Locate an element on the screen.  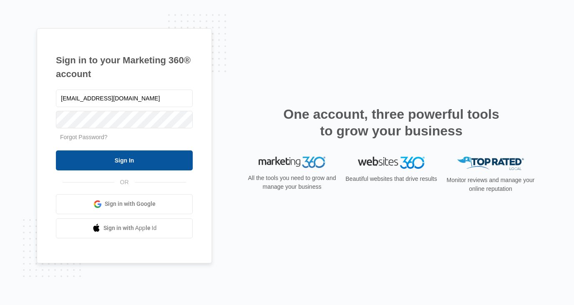
a: Sign in with Apple Id is located at coordinates (124, 228).